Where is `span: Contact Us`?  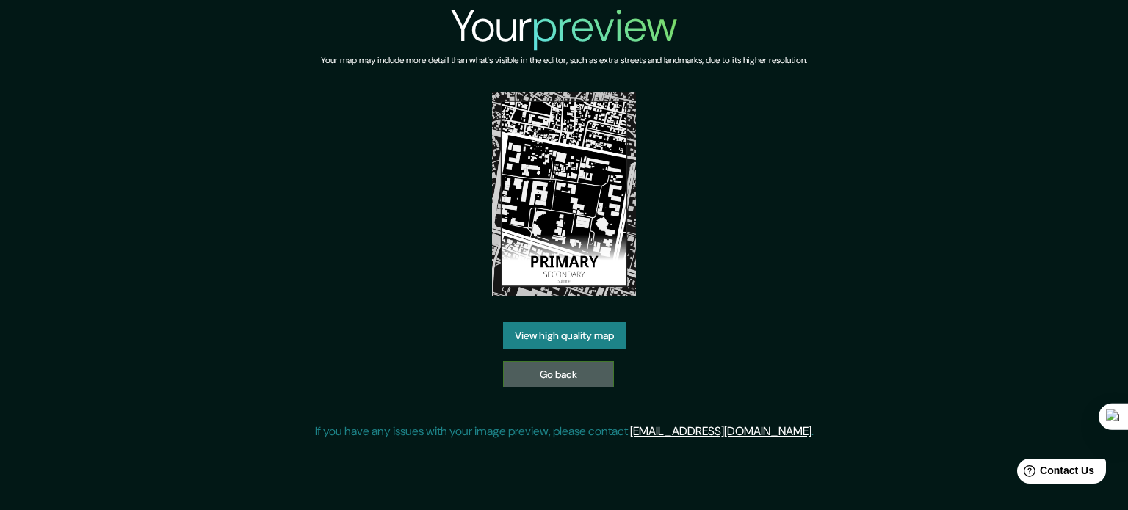
span: Contact Us is located at coordinates (70, 18).